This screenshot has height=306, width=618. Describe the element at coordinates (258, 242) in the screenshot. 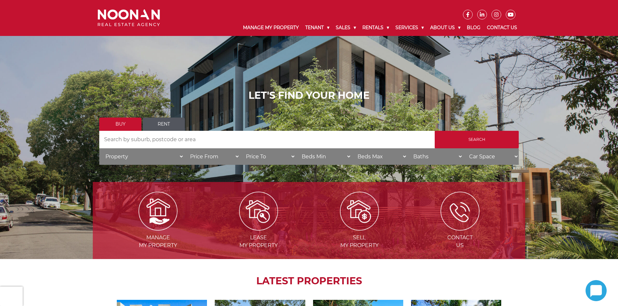

I see `span: Lease my Property` at that location.